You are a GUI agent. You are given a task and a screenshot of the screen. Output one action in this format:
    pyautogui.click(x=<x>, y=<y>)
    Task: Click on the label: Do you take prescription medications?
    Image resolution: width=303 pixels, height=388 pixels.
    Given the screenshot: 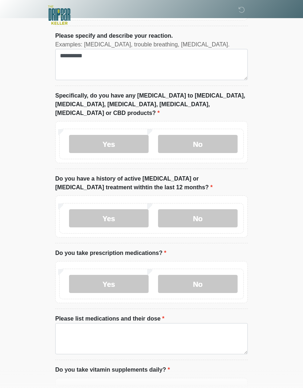 What is the action you would take?
    pyautogui.click(x=111, y=253)
    